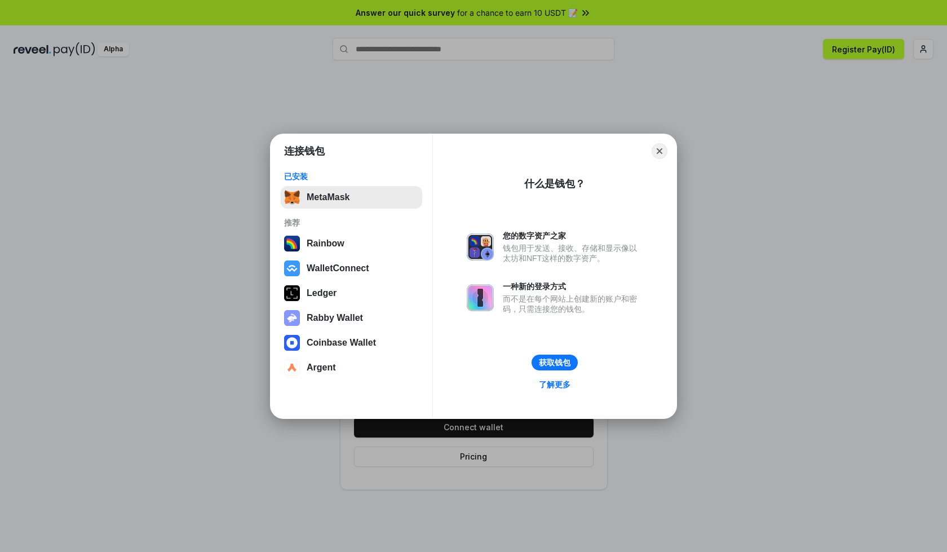 This screenshot has width=947, height=552. I want to click on div: 已安装, so click(351, 176).